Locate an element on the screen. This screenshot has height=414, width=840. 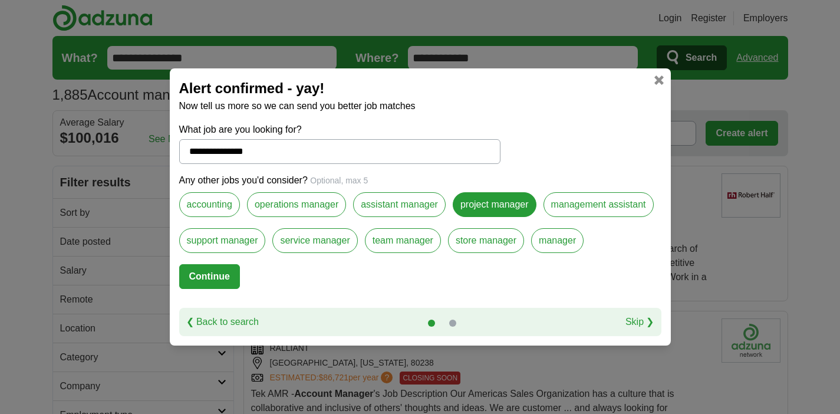
label: service manager is located at coordinates (315, 241).